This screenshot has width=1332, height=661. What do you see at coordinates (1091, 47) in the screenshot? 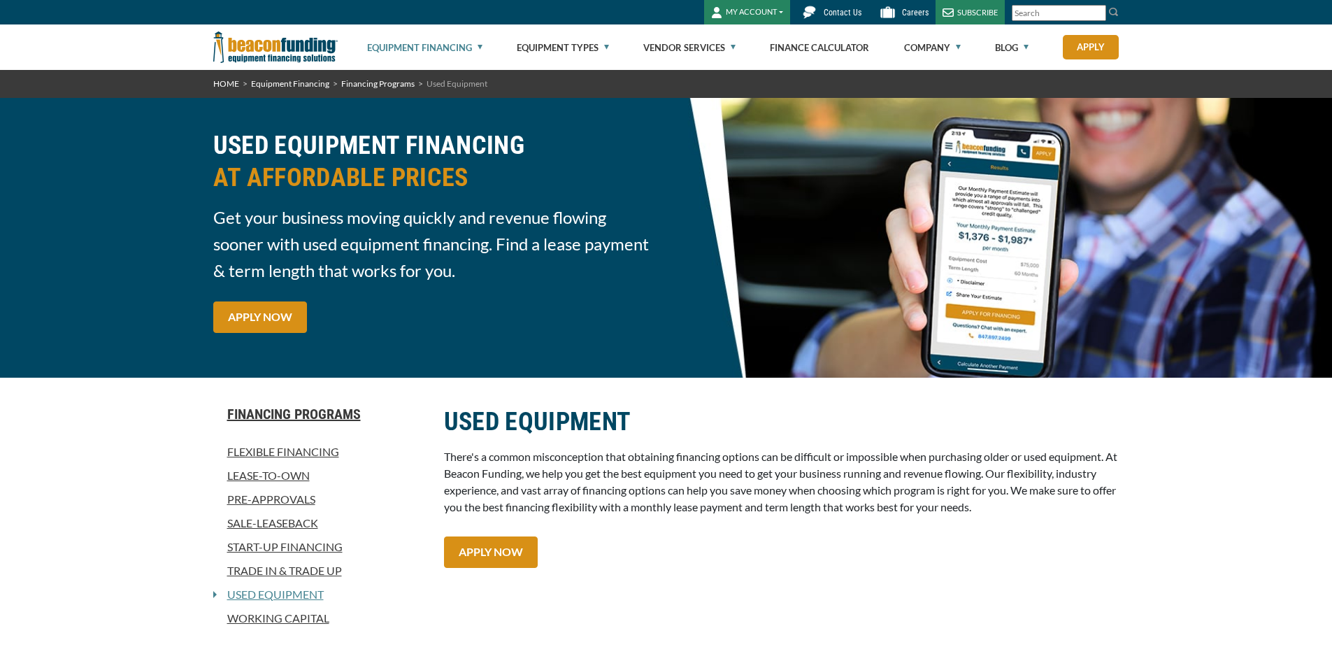
I see `a: Apply` at bounding box center [1091, 47].